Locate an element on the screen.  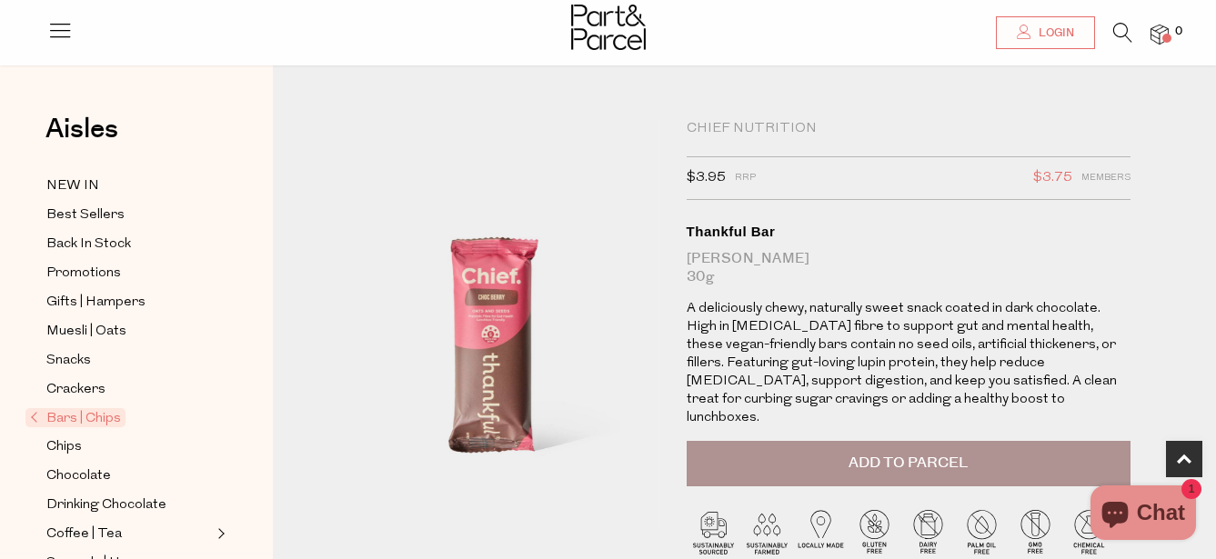
span: $3.95 is located at coordinates (706, 178).